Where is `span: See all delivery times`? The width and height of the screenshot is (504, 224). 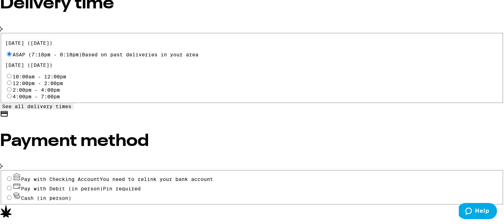 span: See all delivery times is located at coordinates (37, 106).